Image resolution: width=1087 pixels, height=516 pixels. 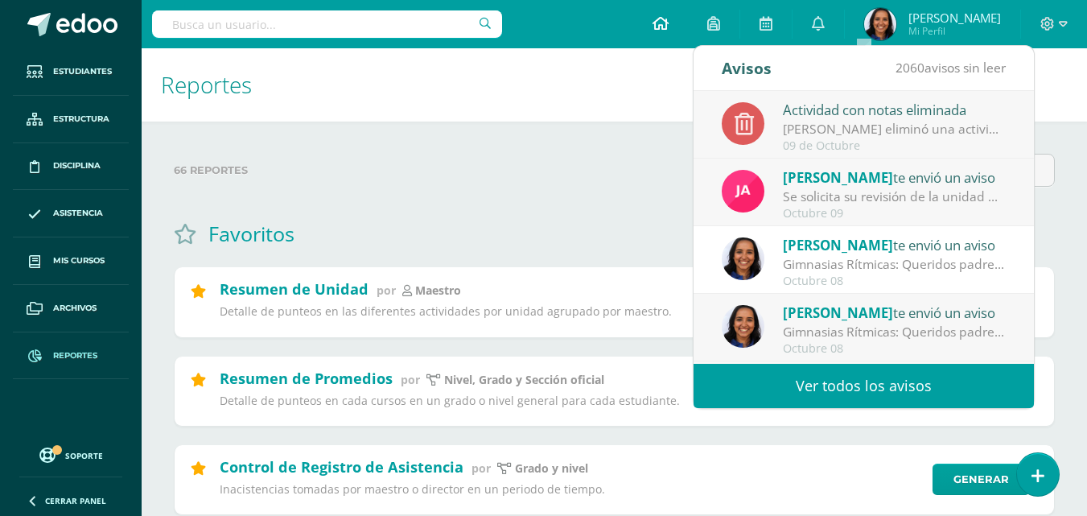 I want to click on h2: Resumen de Promedios, so click(x=306, y=378).